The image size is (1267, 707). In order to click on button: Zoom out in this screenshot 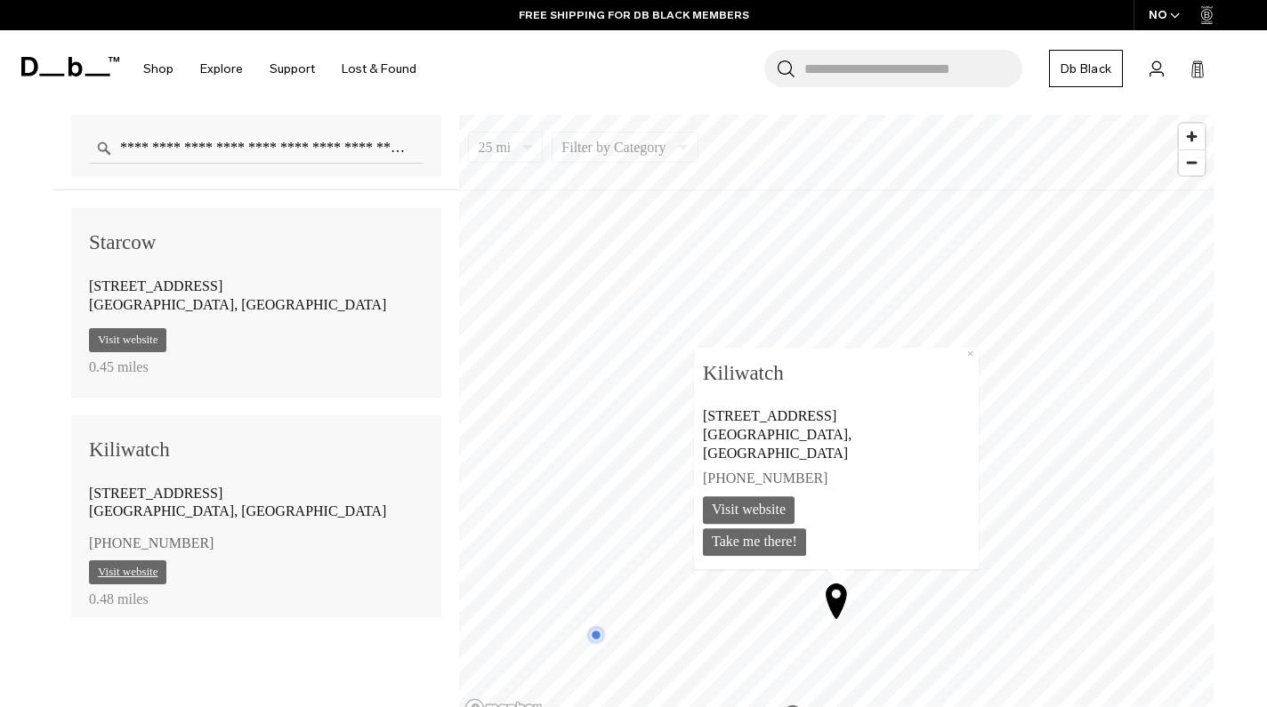, I will do `click(1192, 162)`.